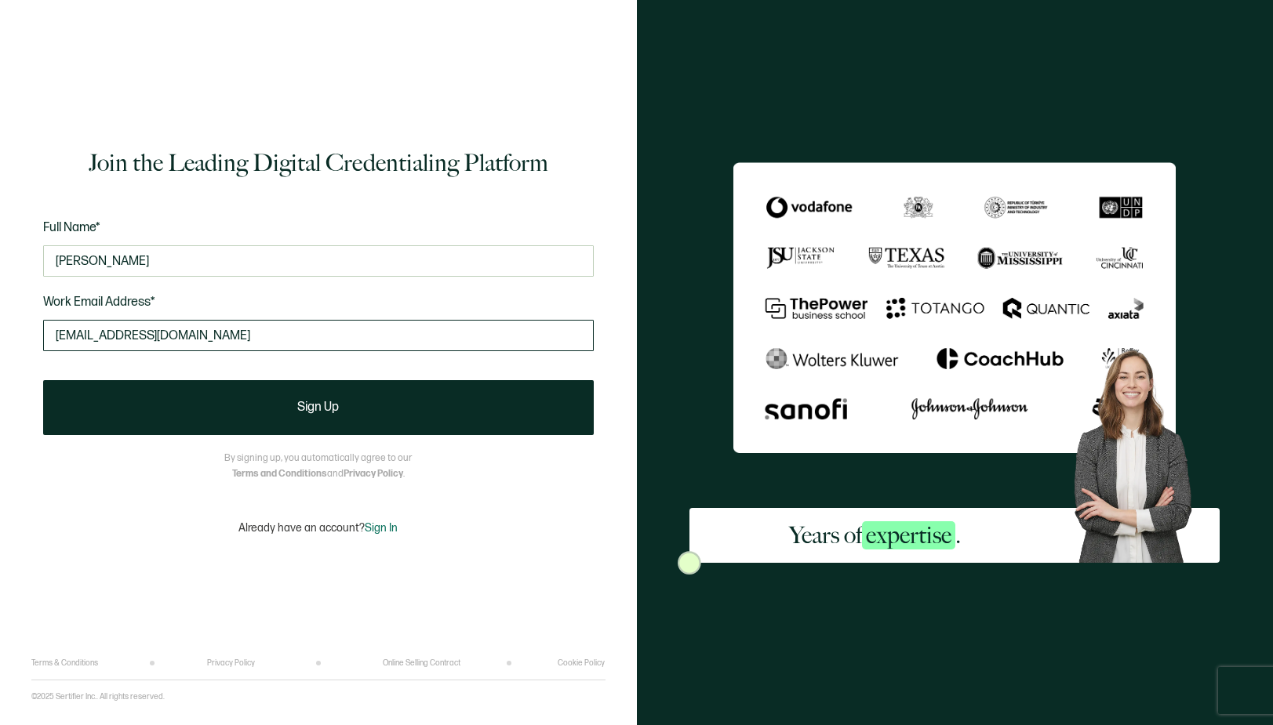 The image size is (1273, 725). Describe the element at coordinates (318, 408) in the screenshot. I see `button: Sign Up` at that location.